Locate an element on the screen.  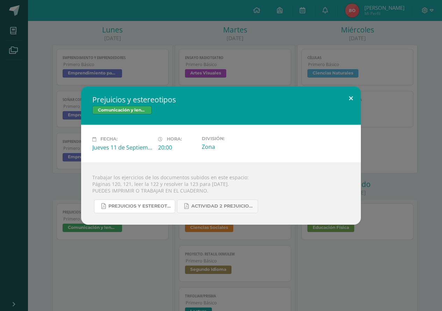
div: Jueves 11 de Septiembre is located at coordinates (122, 148).